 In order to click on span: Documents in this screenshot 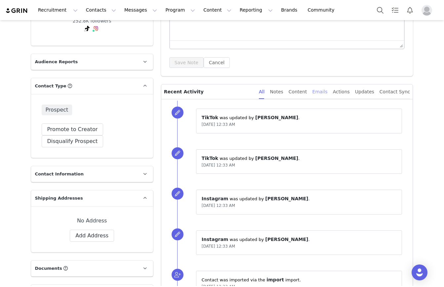, I will do `click(49, 268)`.